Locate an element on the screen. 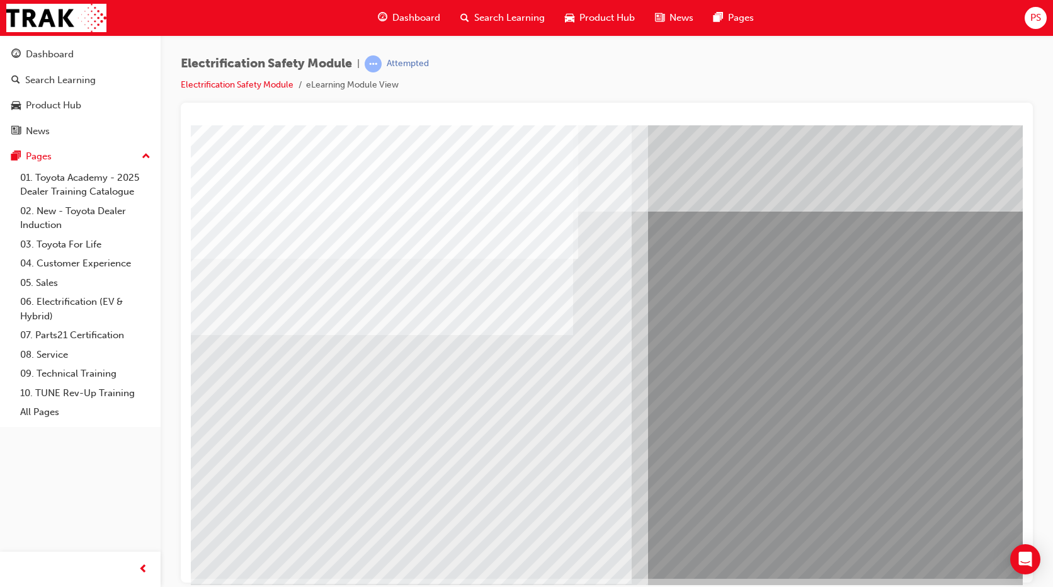  a: 09. Technical Training is located at coordinates (85, 373).